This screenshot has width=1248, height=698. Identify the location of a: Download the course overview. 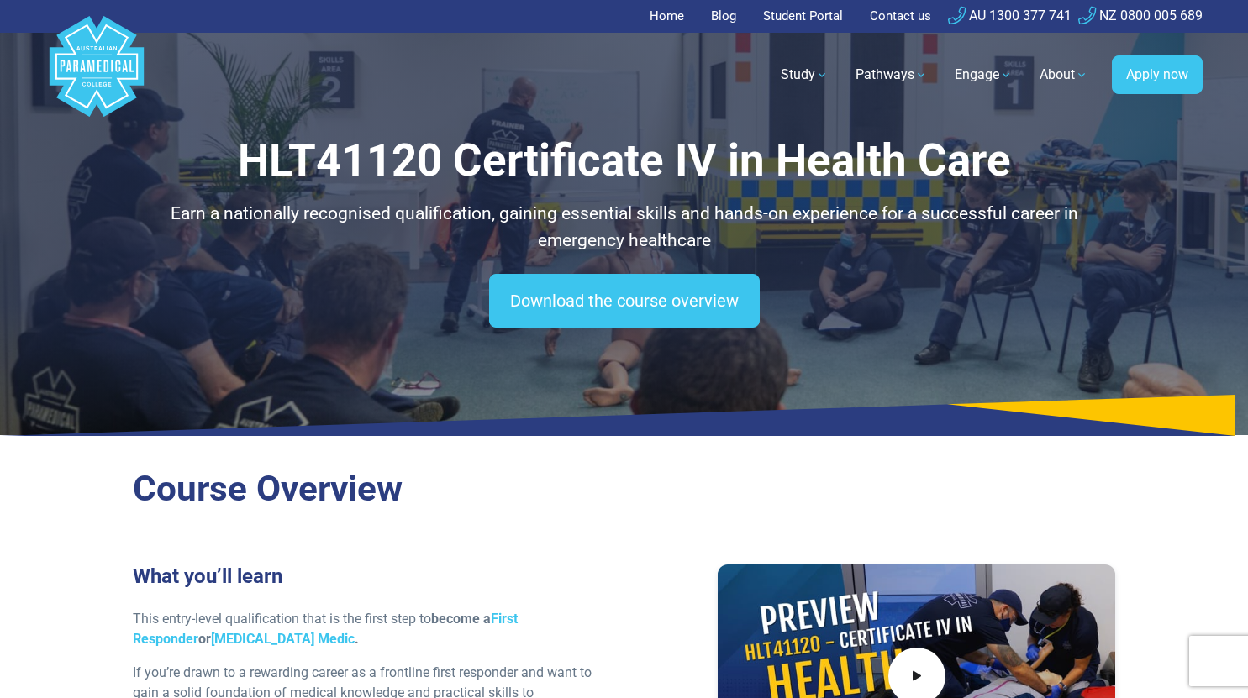
(624, 301).